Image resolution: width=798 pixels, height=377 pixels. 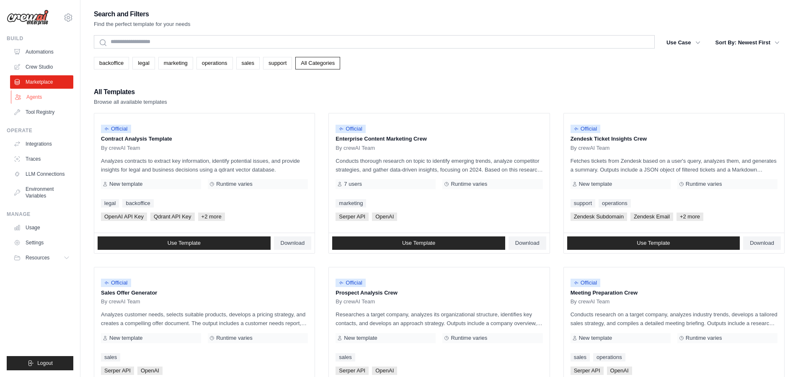 I want to click on span: Resources, so click(x=37, y=258).